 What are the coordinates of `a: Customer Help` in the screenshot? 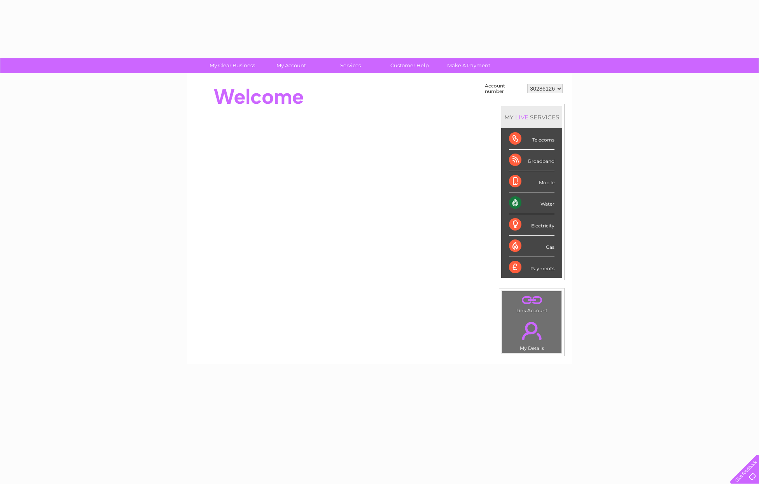 It's located at (409, 65).